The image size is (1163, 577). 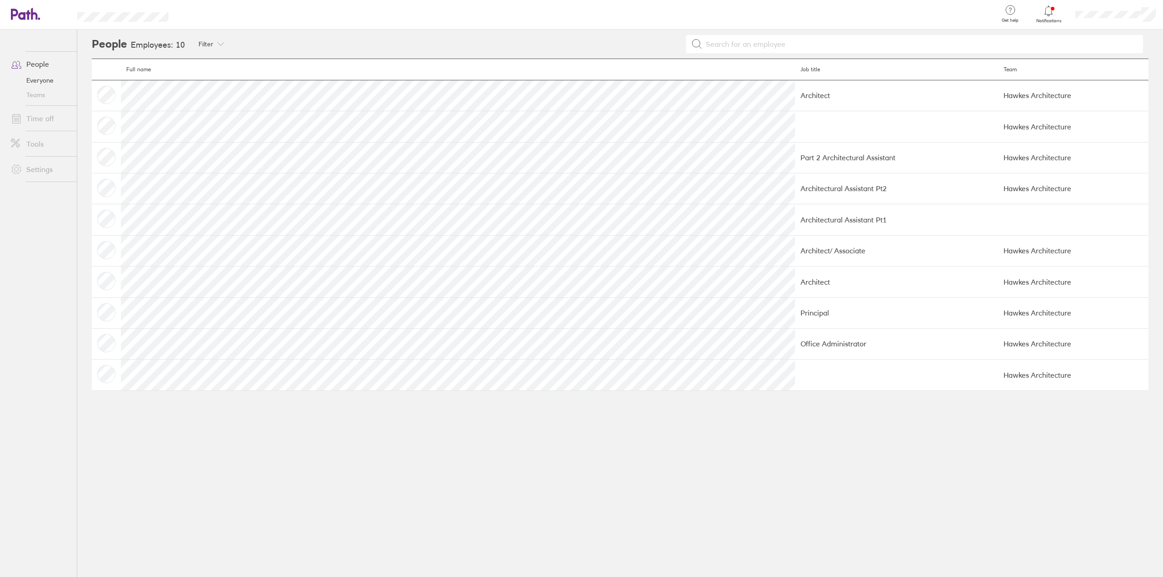 I want to click on a: People, so click(x=40, y=64).